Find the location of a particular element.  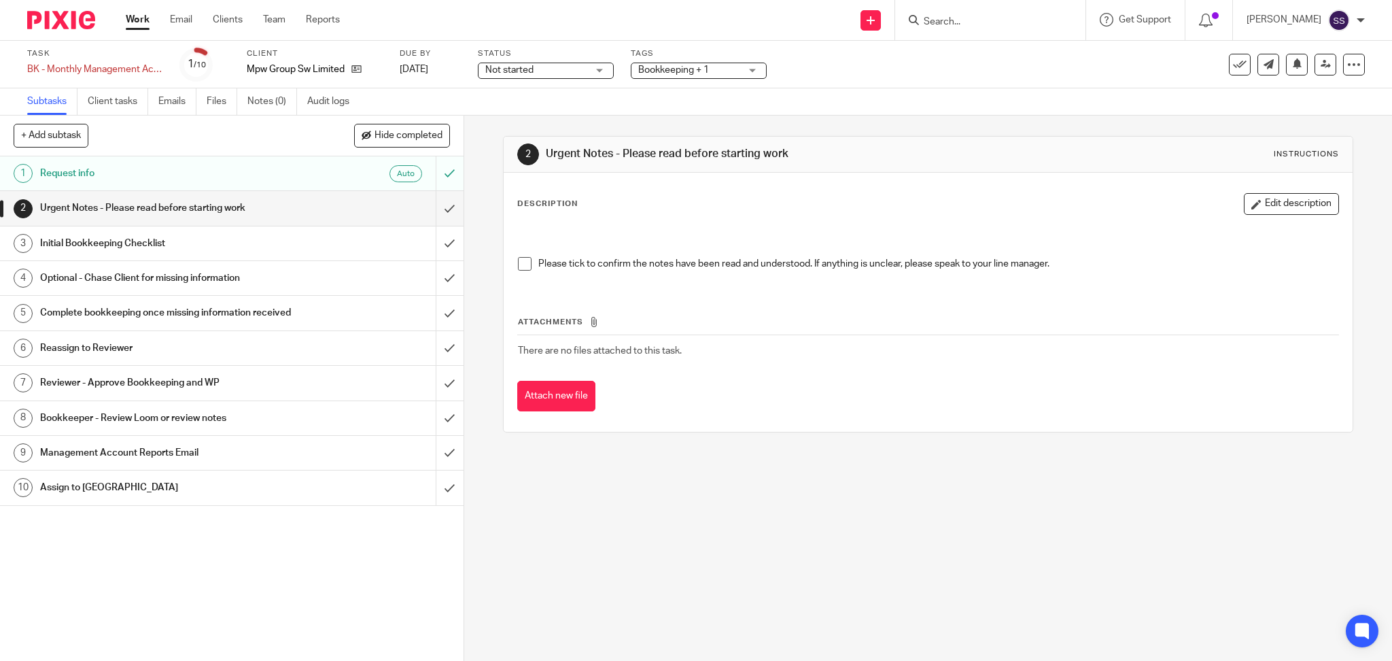

h1: Reassign to Reviewer is located at coordinates (167, 348).